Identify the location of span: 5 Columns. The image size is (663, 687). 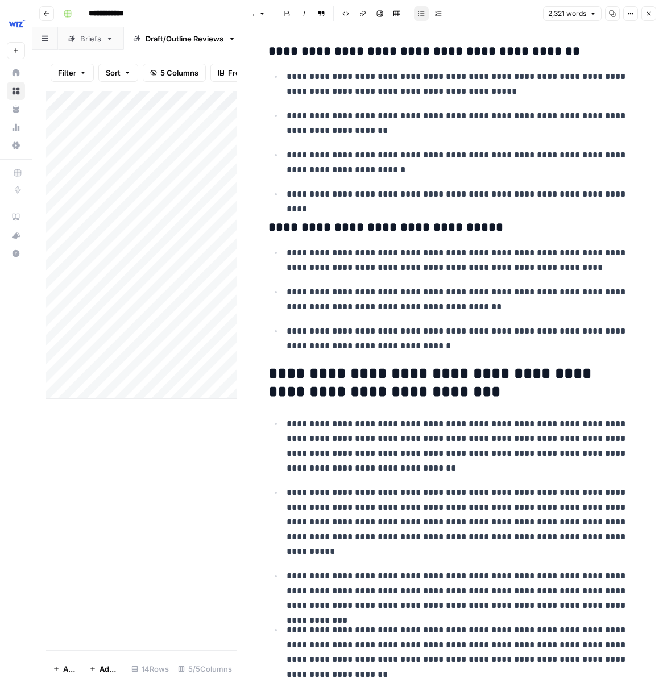
(179, 73).